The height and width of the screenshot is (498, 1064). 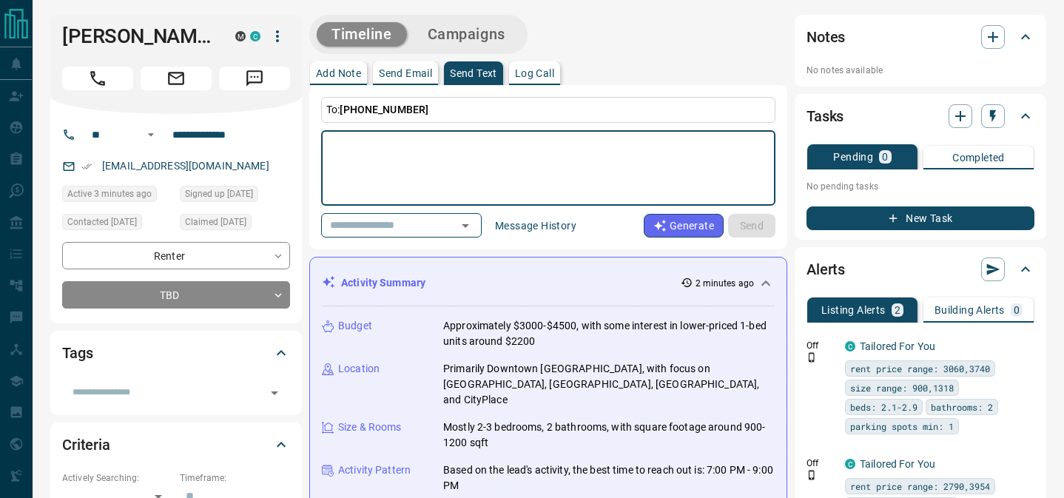 I want to click on h2: Tasks, so click(x=825, y=116).